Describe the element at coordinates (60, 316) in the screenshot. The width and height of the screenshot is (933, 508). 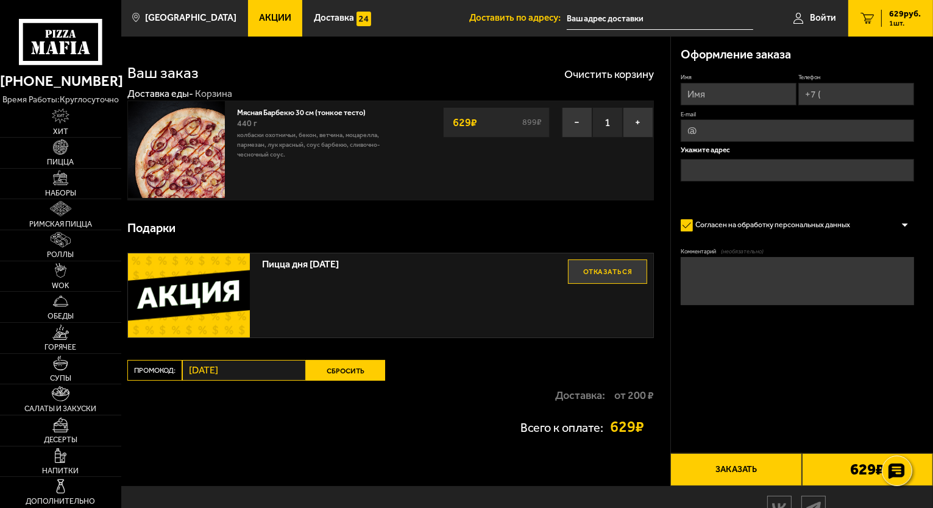
I see `span: Обеды` at that location.